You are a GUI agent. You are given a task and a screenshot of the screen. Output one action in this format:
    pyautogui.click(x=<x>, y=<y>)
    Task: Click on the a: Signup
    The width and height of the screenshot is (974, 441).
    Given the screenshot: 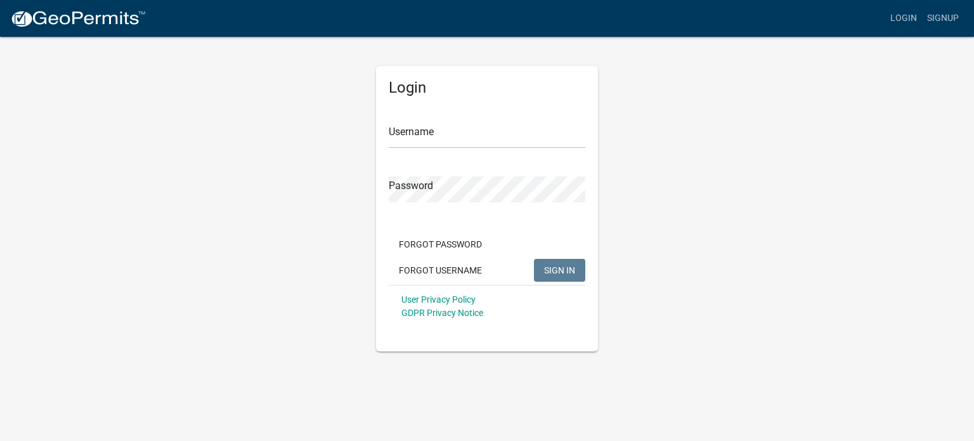 What is the action you would take?
    pyautogui.click(x=943, y=18)
    